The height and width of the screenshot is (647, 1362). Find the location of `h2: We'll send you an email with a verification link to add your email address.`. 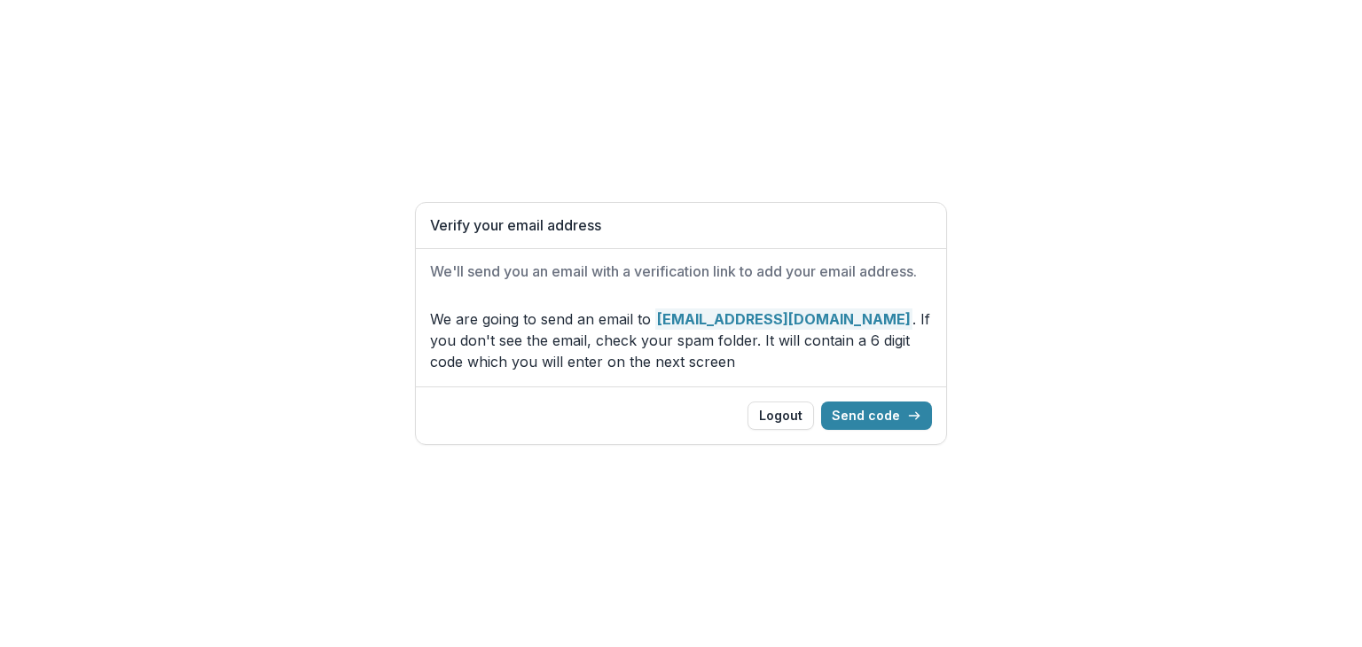

h2: We'll send you an email with a verification link to add your email address. is located at coordinates (681, 271).